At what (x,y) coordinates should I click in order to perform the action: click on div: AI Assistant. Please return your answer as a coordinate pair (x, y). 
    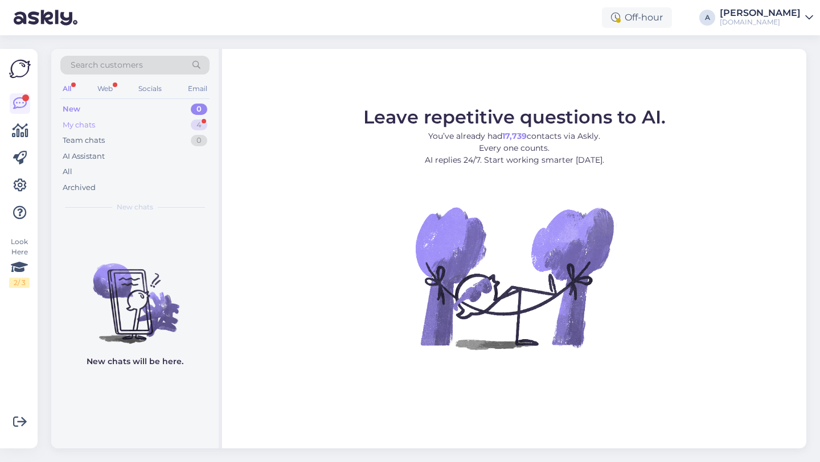
    Looking at the image, I should click on (84, 157).